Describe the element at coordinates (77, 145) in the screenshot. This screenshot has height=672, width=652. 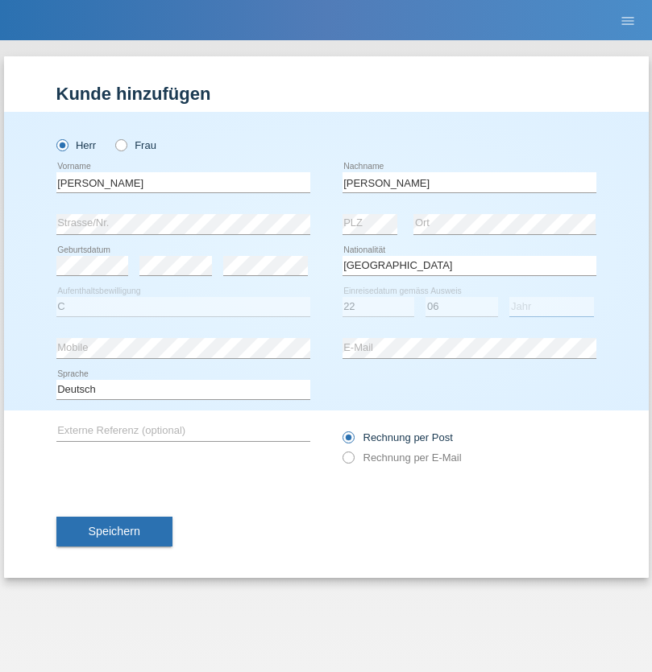
I see `label: Herr` at that location.